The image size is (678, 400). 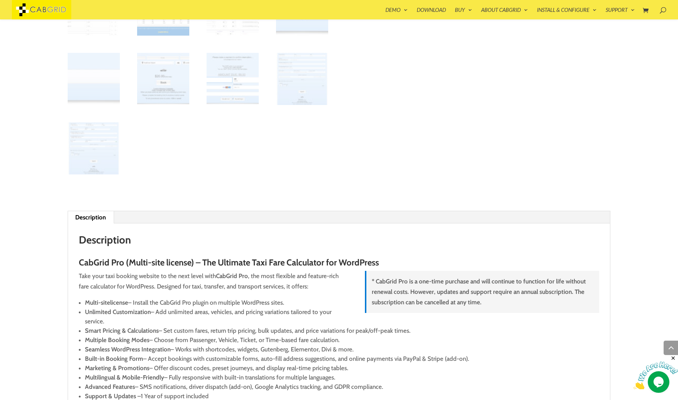 I want to click on b: Multiple Booking Modes, so click(x=117, y=340).